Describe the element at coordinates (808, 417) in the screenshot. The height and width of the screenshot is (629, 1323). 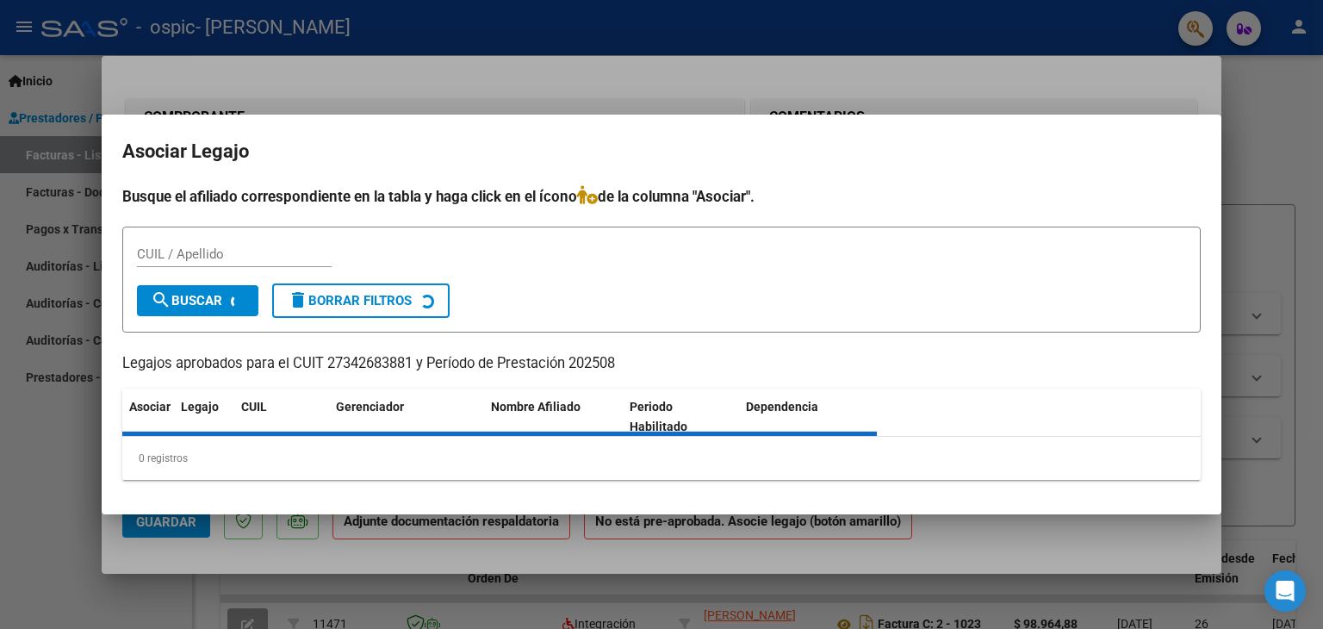
I see `datatable-header-cell: Dependencia` at that location.